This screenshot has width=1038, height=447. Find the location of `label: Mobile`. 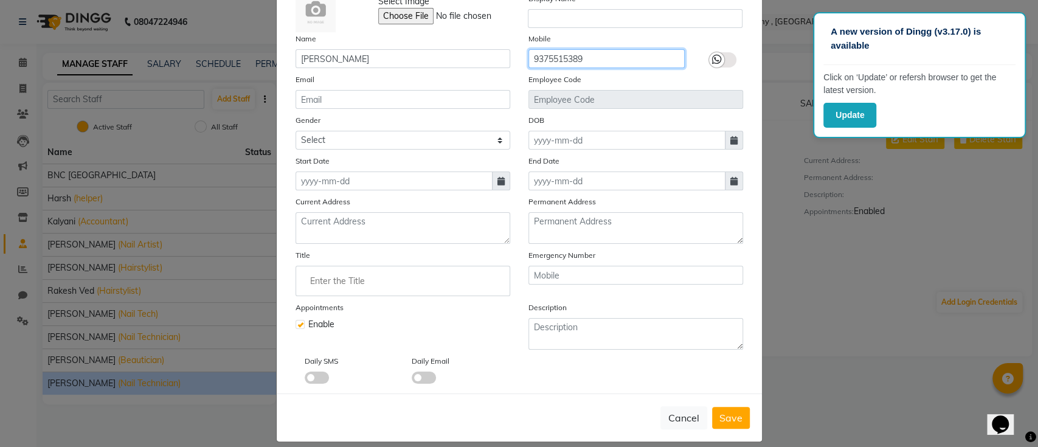

label: Mobile is located at coordinates (539, 39).